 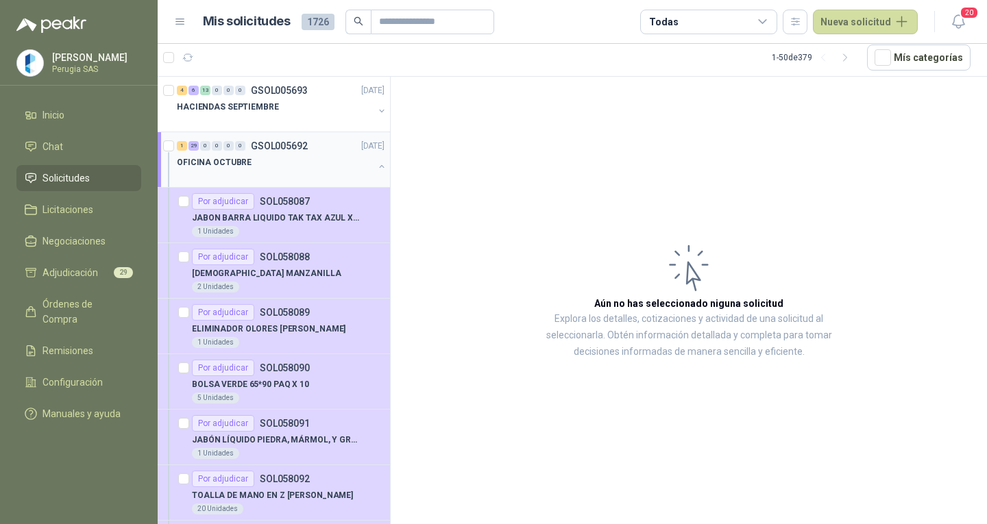 What do you see at coordinates (217, 509) in the screenshot?
I see `div: 20 Unidades` at bounding box center [217, 509].